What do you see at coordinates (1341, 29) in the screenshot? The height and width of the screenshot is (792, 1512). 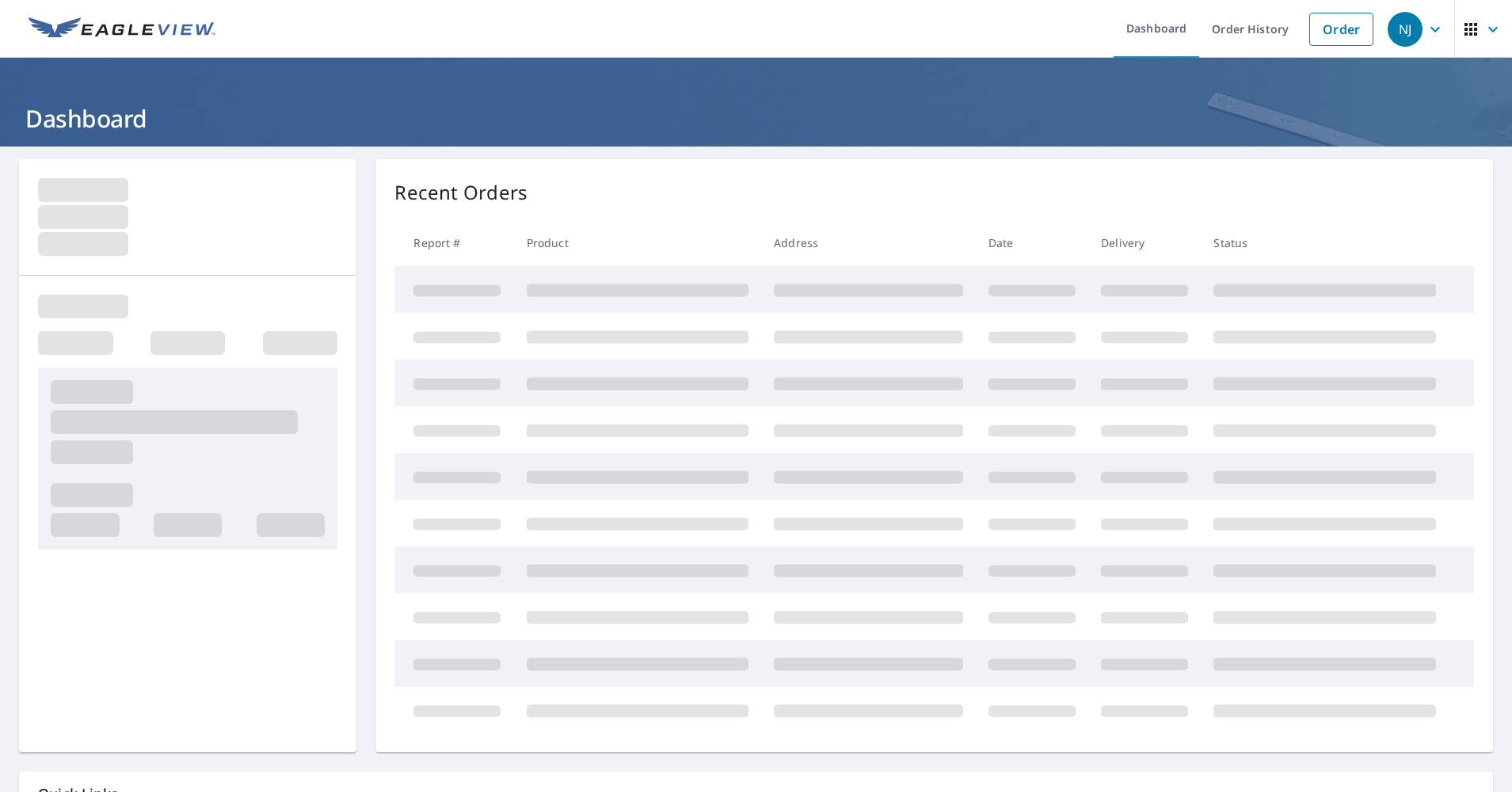 I see `a: Order` at bounding box center [1341, 29].